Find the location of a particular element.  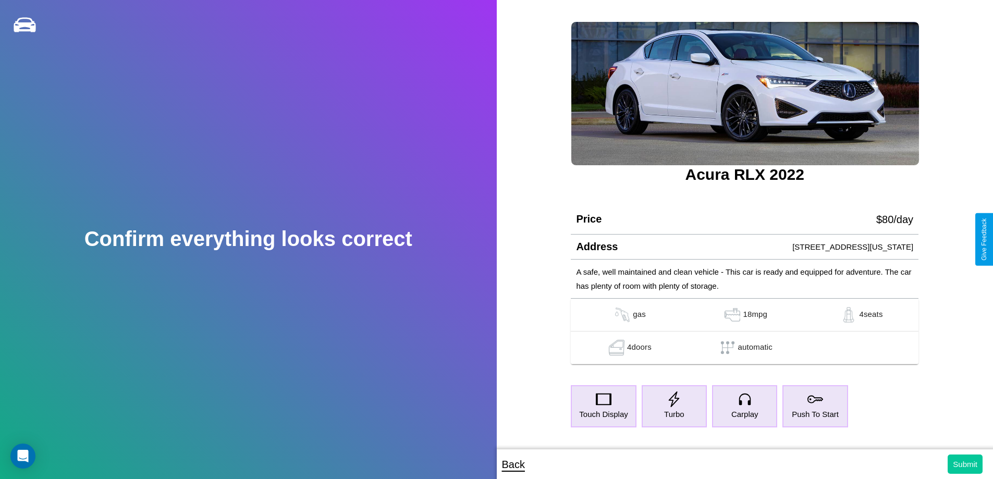

h4: Price is located at coordinates (589, 219).